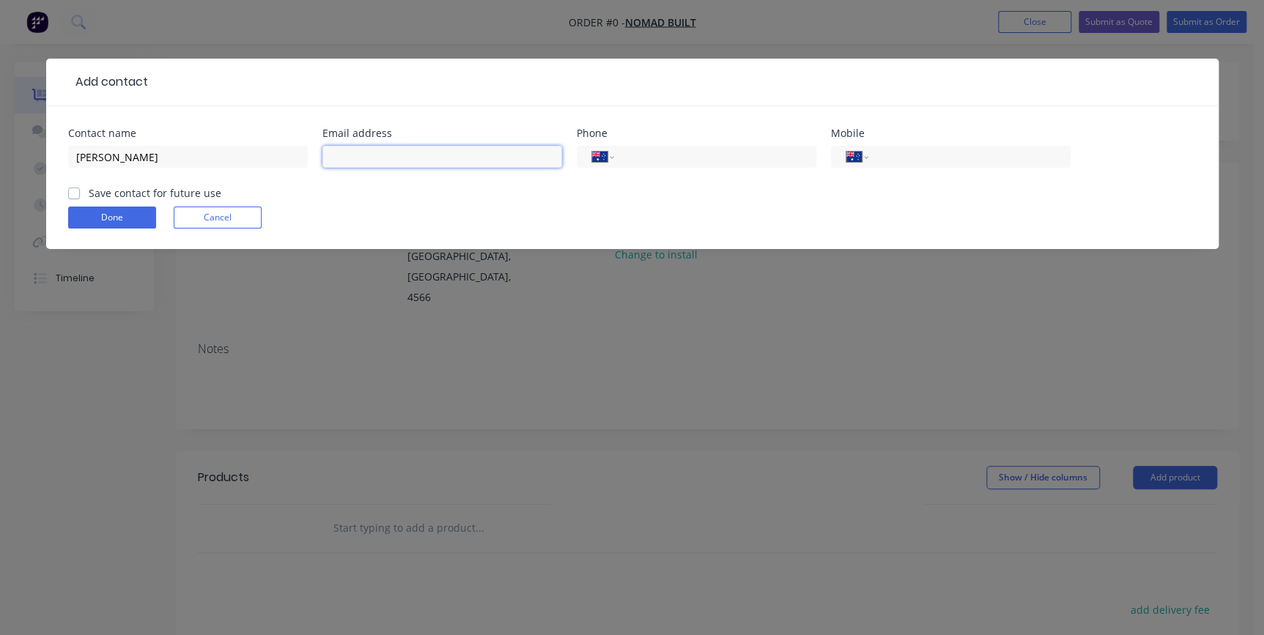 This screenshot has width=1264, height=635. I want to click on div: Add contact, so click(108, 82).